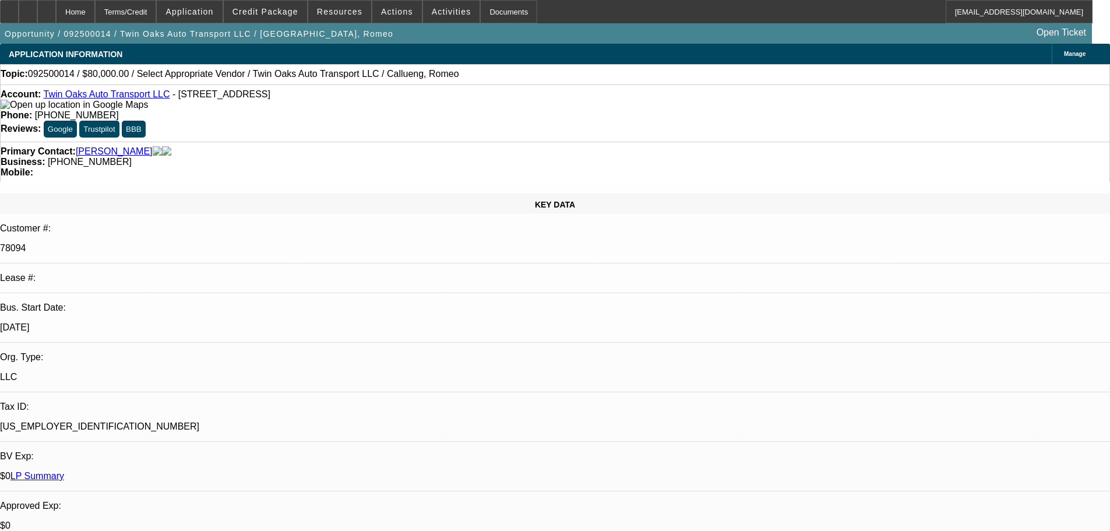 This screenshot has width=1110, height=531. Describe the element at coordinates (243, 74) in the screenshot. I see `span: 092500014 / $80,000.00 / Select Appropriate Vendor / Twin Oaks Auto Transport LLC / Callueng, Romeo` at that location.